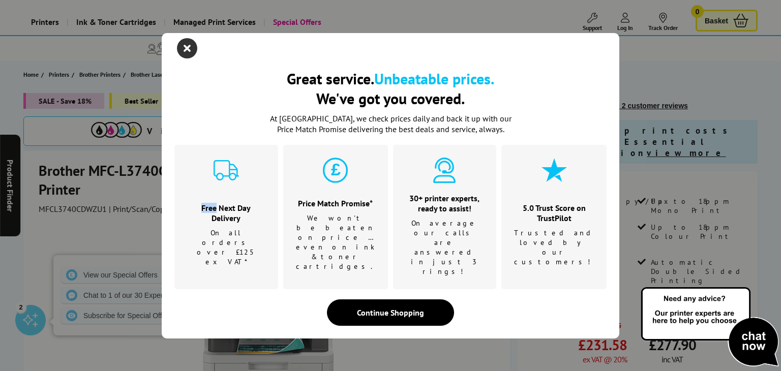 This screenshot has height=371, width=781. I want to click on p: On all orders over £125 ex VAT*, so click(226, 248).